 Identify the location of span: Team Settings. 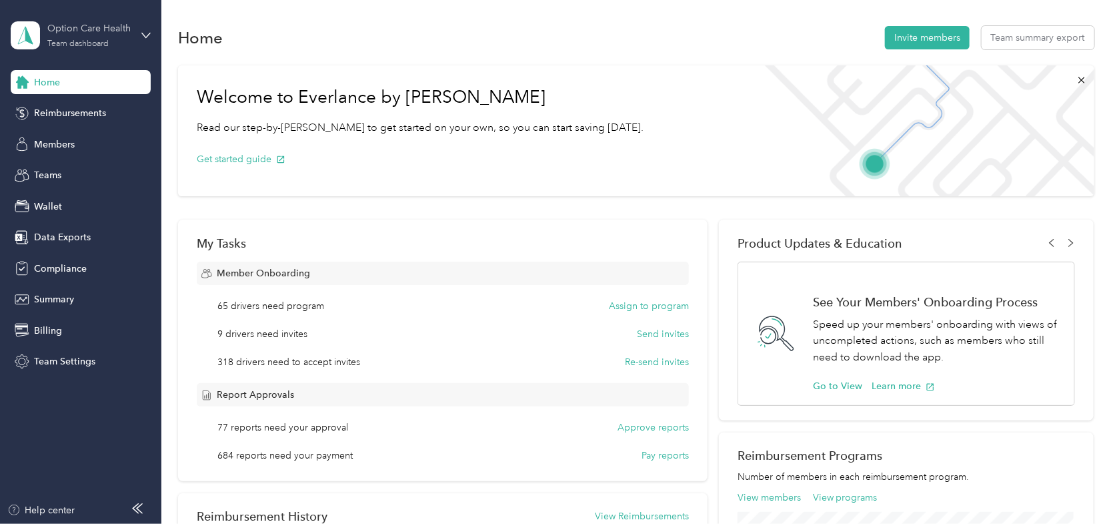
(65, 361).